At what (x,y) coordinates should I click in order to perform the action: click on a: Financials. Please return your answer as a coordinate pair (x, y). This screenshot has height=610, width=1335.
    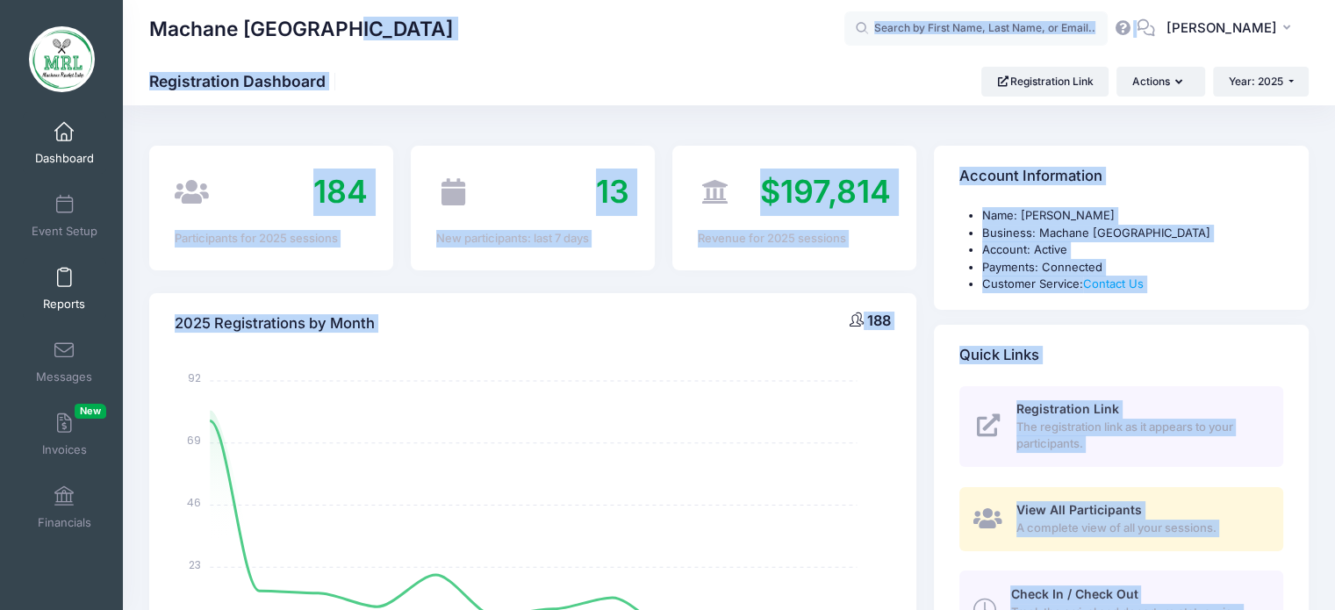
    Looking at the image, I should click on (64, 507).